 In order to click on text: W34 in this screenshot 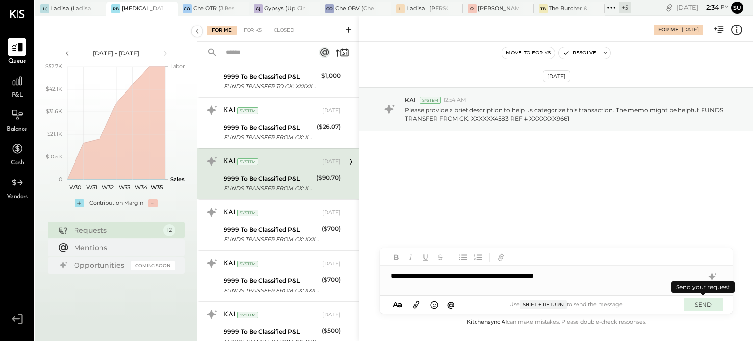, I will do `click(141, 187)`.